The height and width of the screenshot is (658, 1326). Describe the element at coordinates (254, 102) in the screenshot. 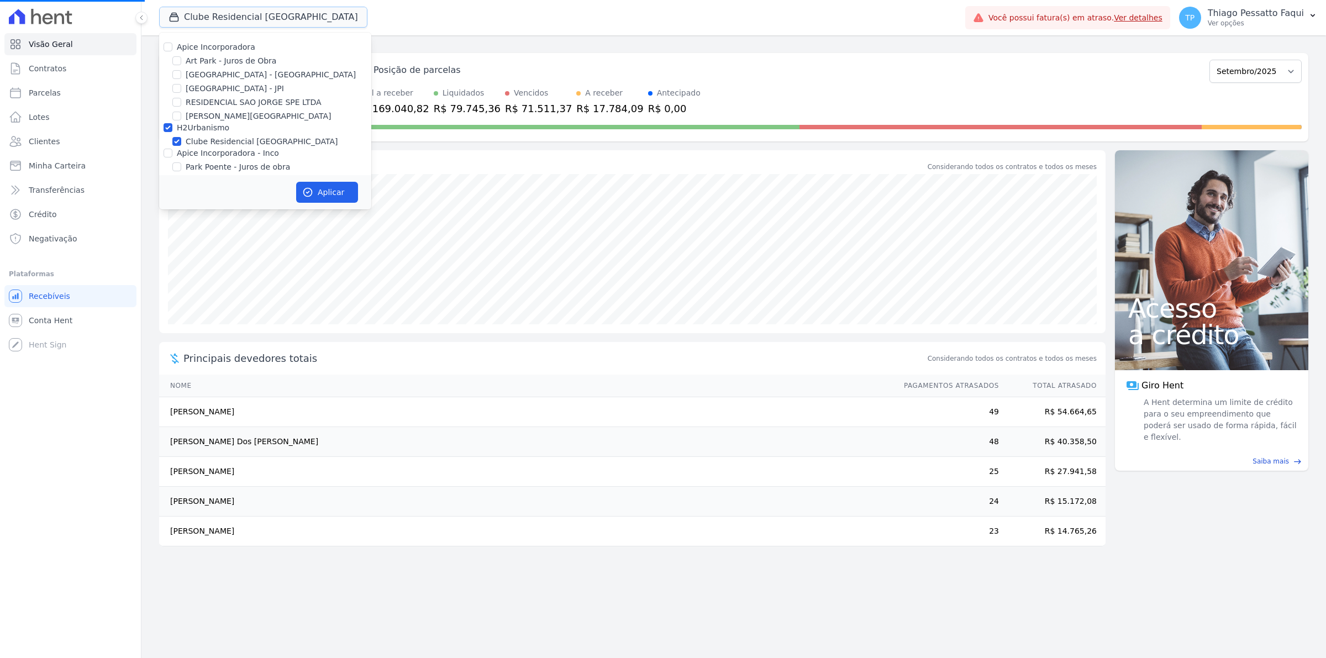

I see `label: RESIDENCIAL SAO JORGE SPE LTDA` at that location.